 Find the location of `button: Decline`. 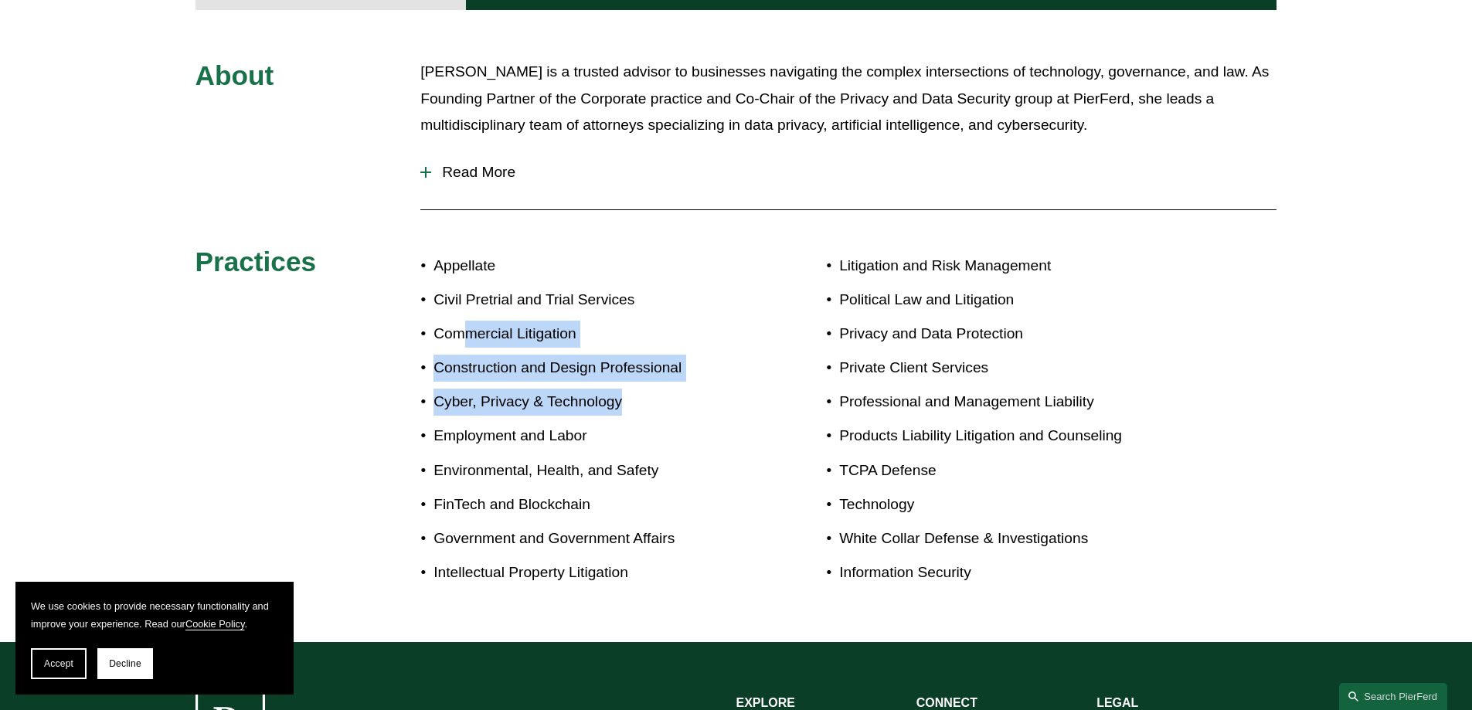

button: Decline is located at coordinates (125, 664).